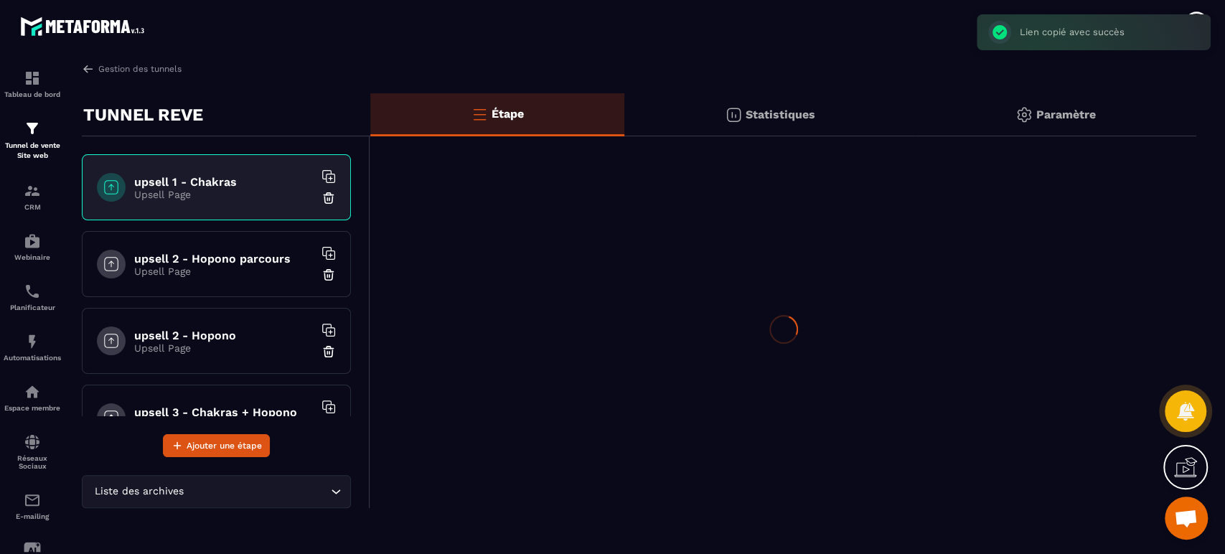 This screenshot has height=554, width=1225. What do you see at coordinates (32, 500) in the screenshot?
I see `img: email` at bounding box center [32, 500].